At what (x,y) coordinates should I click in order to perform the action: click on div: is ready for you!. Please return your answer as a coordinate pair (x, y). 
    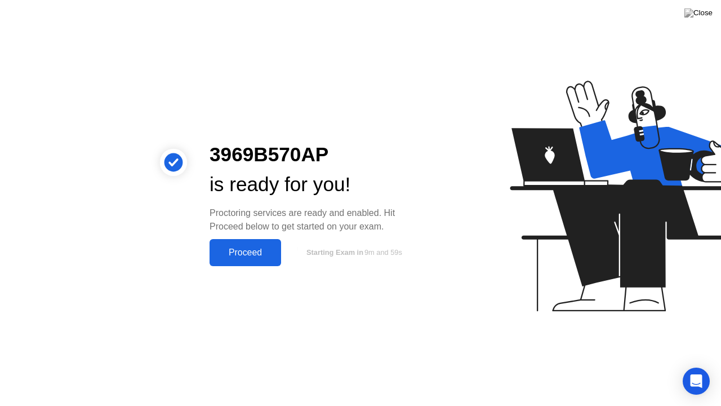
    Looking at the image, I should click on (314, 184).